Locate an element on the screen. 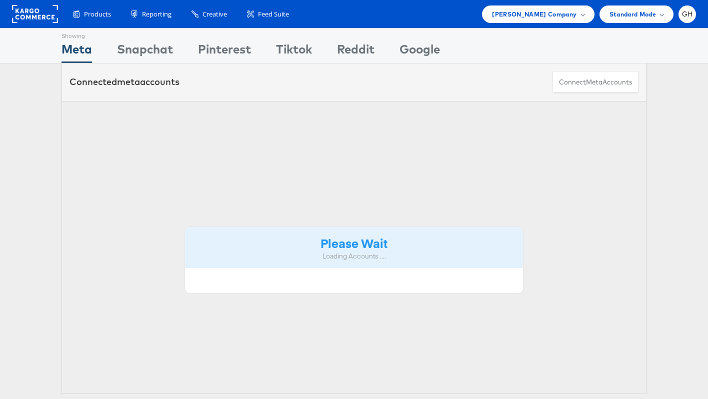 The height and width of the screenshot is (399, 708). div: Showing is located at coordinates (77, 35).